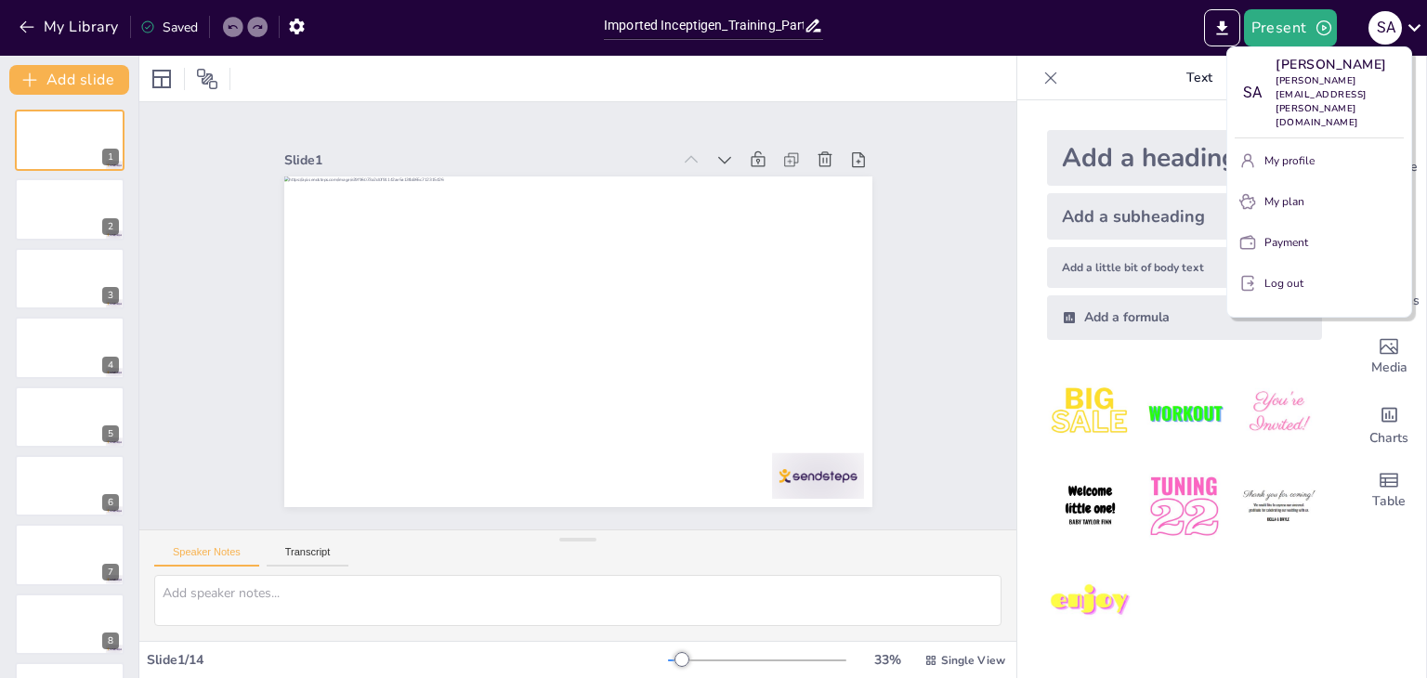  I want to click on p: Payment, so click(1286, 243).